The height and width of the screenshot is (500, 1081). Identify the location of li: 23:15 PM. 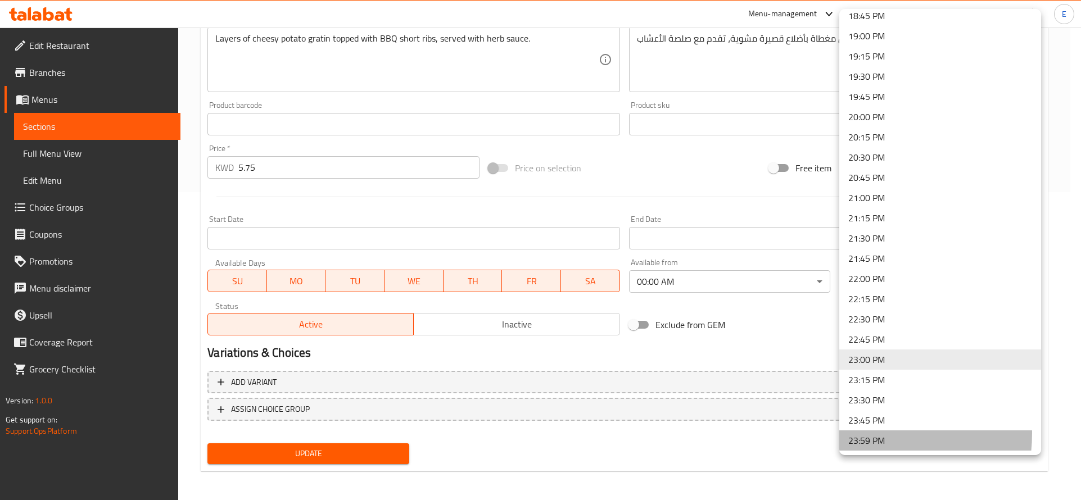
(940, 380).